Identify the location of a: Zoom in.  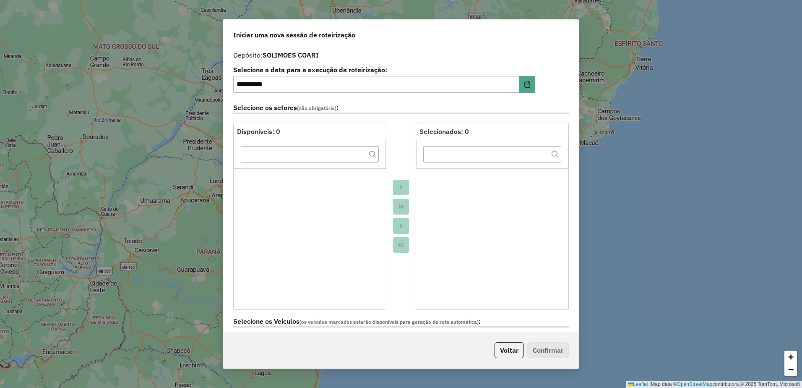
(791, 357).